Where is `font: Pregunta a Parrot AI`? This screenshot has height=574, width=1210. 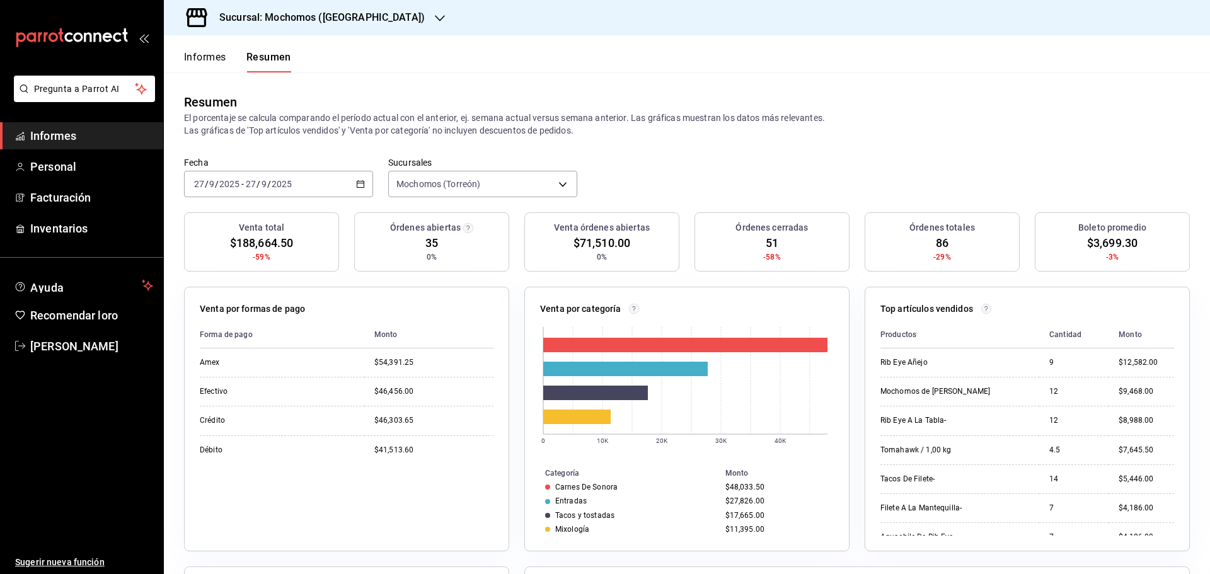 font: Pregunta a Parrot AI is located at coordinates (77, 89).